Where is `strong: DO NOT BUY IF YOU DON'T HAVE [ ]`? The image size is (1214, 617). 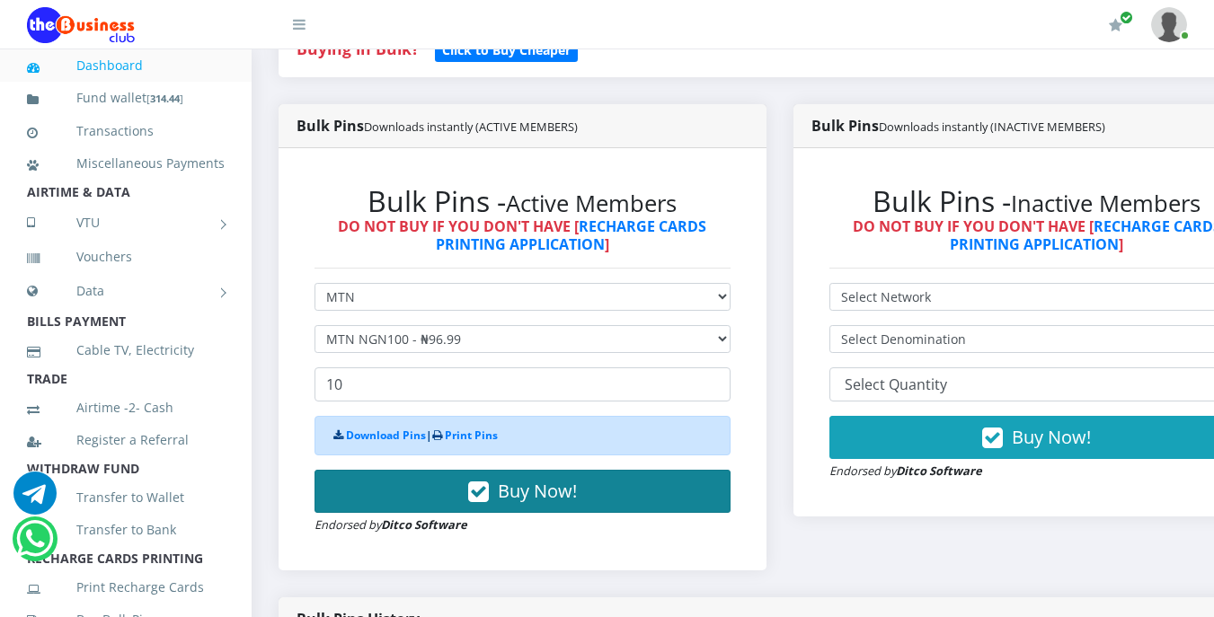 strong: DO NOT BUY IF YOU DON'T HAVE [ ] is located at coordinates (522, 235).